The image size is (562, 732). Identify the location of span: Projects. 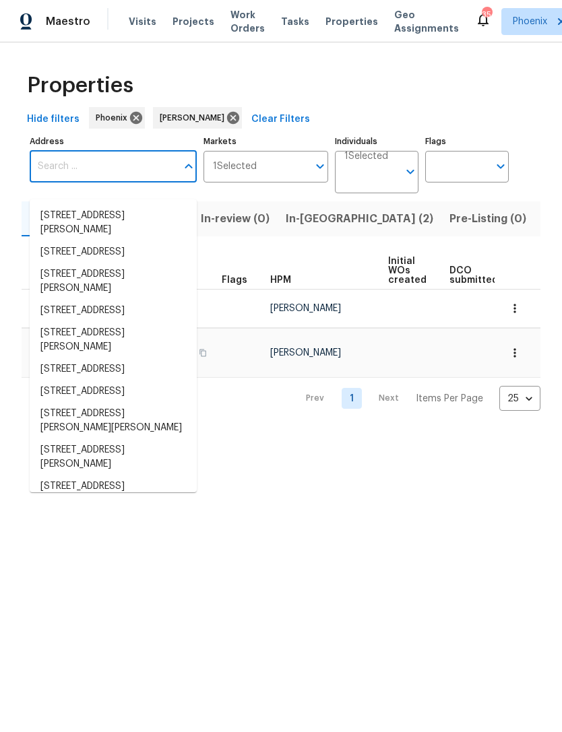
(193, 22).